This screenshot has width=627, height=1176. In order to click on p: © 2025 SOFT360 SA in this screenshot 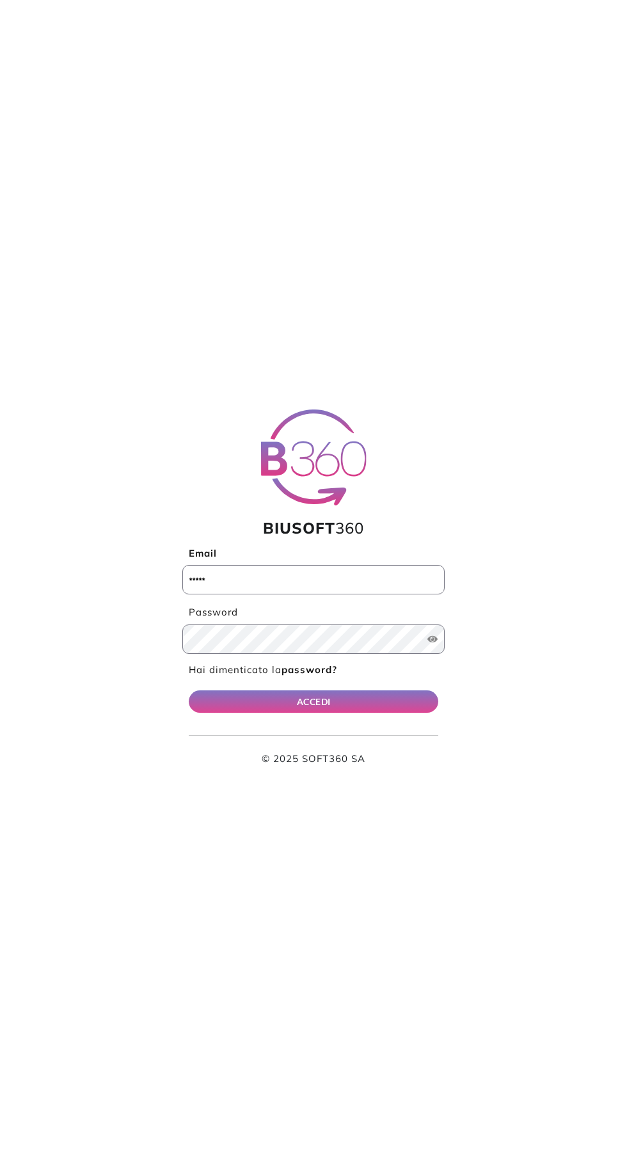, I will do `click(314, 759)`.